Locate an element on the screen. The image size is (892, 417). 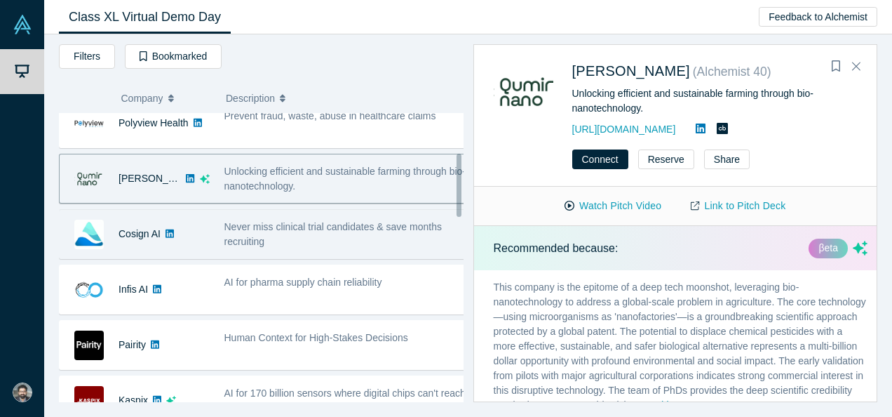
span: Human Context for High-Stakes Decisions is located at coordinates (316, 337).